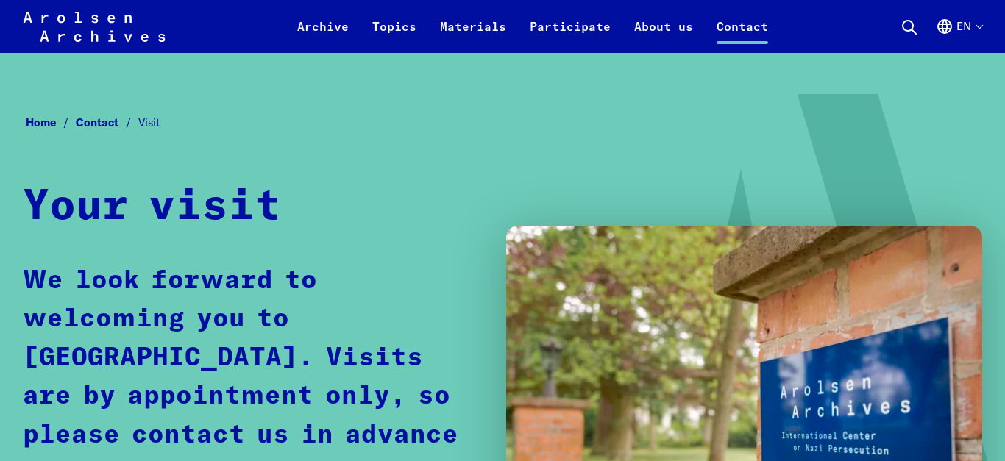 Image resolution: width=1005 pixels, height=461 pixels. I want to click on a: Participate, so click(570, 35).